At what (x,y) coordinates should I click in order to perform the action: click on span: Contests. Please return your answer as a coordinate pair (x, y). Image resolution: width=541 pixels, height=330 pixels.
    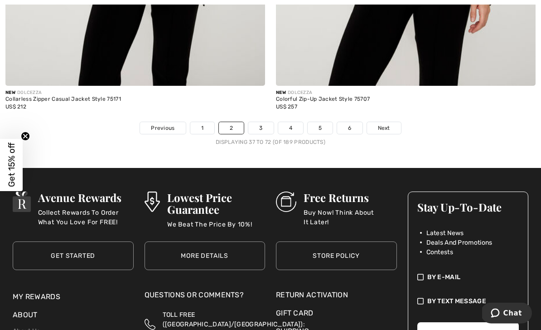
    Looking at the image, I should click on (440, 252).